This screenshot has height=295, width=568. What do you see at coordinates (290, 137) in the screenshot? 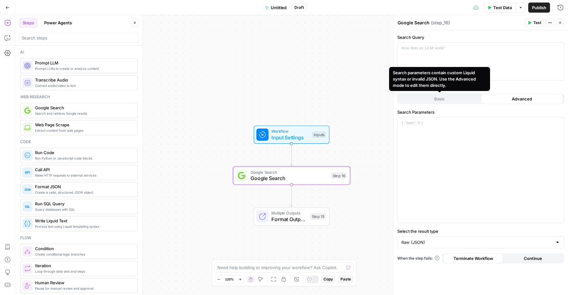
I see `span: Input Settings` at bounding box center [290, 137].